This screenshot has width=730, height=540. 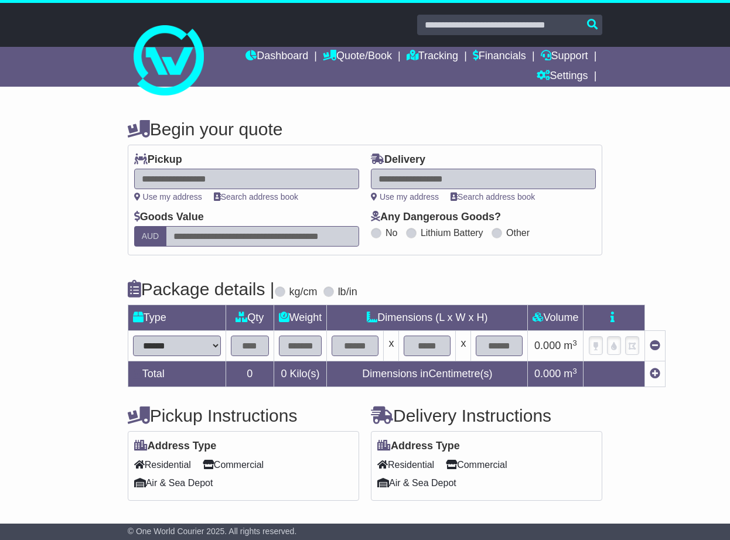 I want to click on td: Weight, so click(x=300, y=318).